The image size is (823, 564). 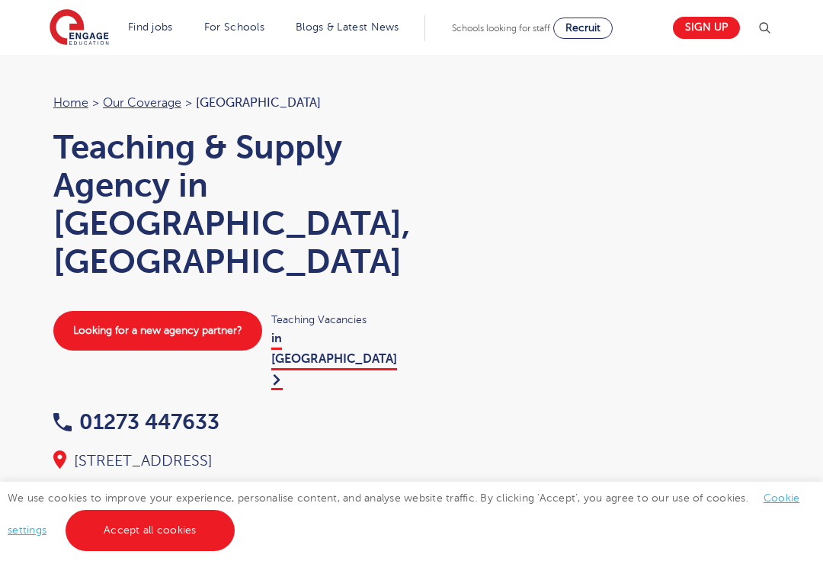 I want to click on a: Sign up, so click(x=707, y=27).